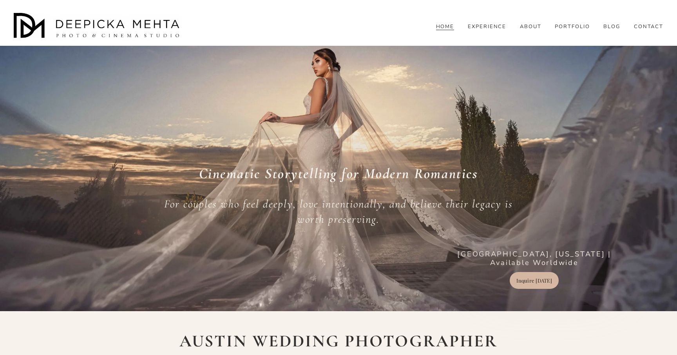  I want to click on a: EXPERIENCE, so click(487, 27).